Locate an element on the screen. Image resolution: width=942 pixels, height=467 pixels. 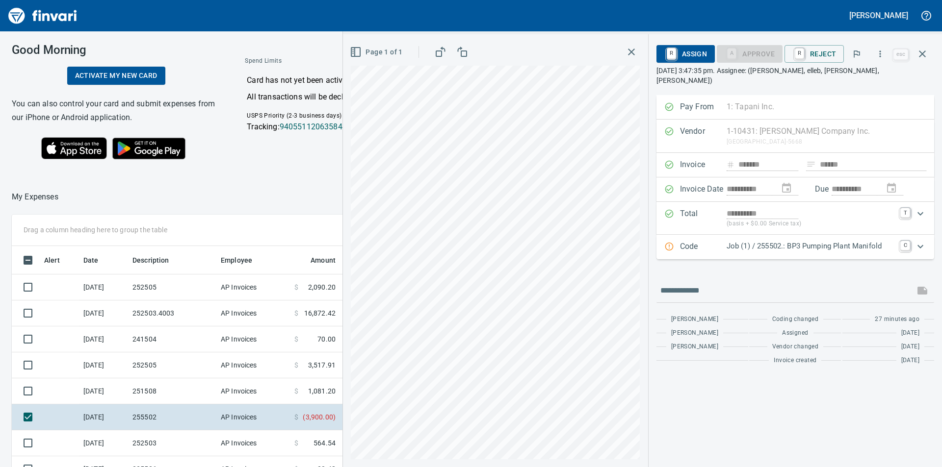
p: All transactions will be declined. is located at coordinates (349, 97).